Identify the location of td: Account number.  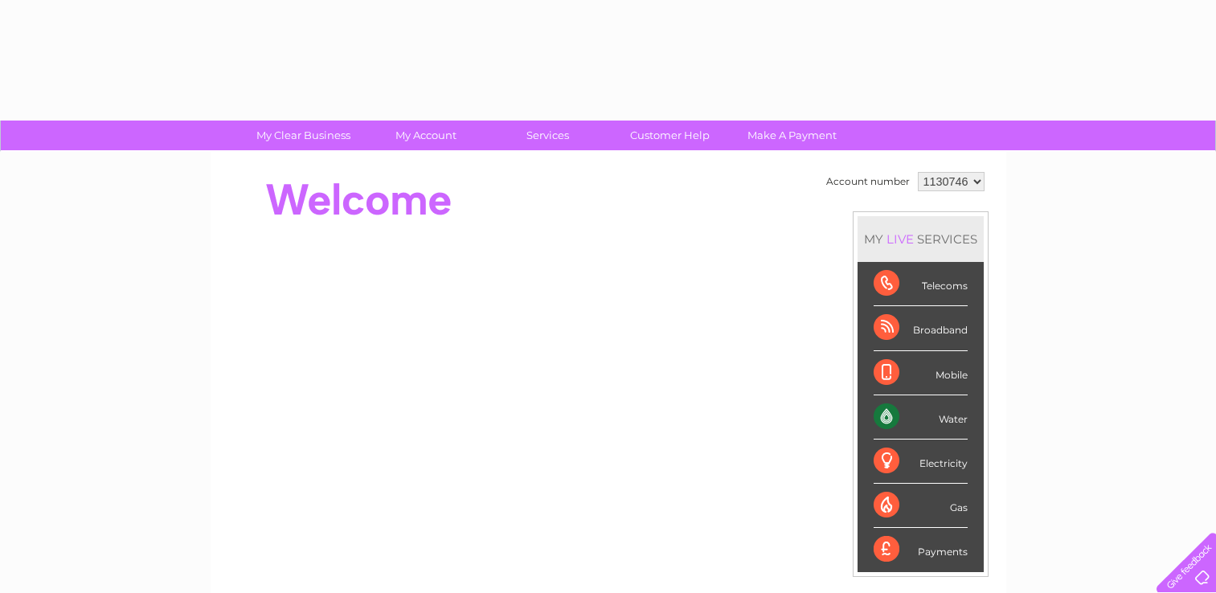
(868, 182).